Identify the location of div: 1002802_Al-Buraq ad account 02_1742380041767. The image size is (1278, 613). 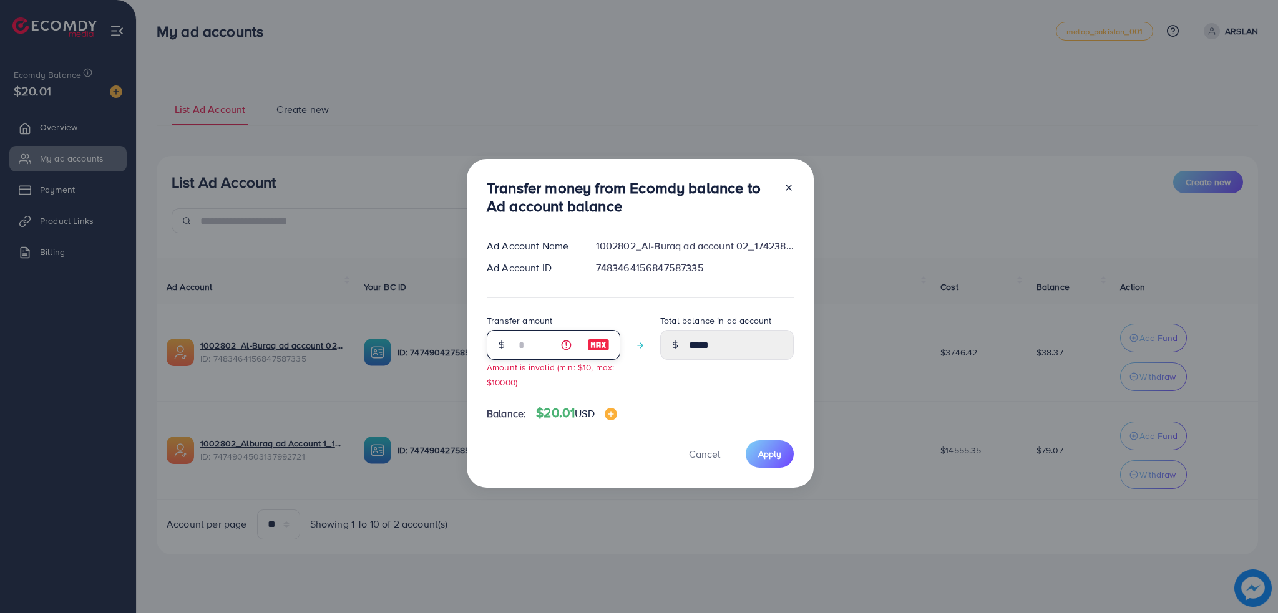
(694, 246).